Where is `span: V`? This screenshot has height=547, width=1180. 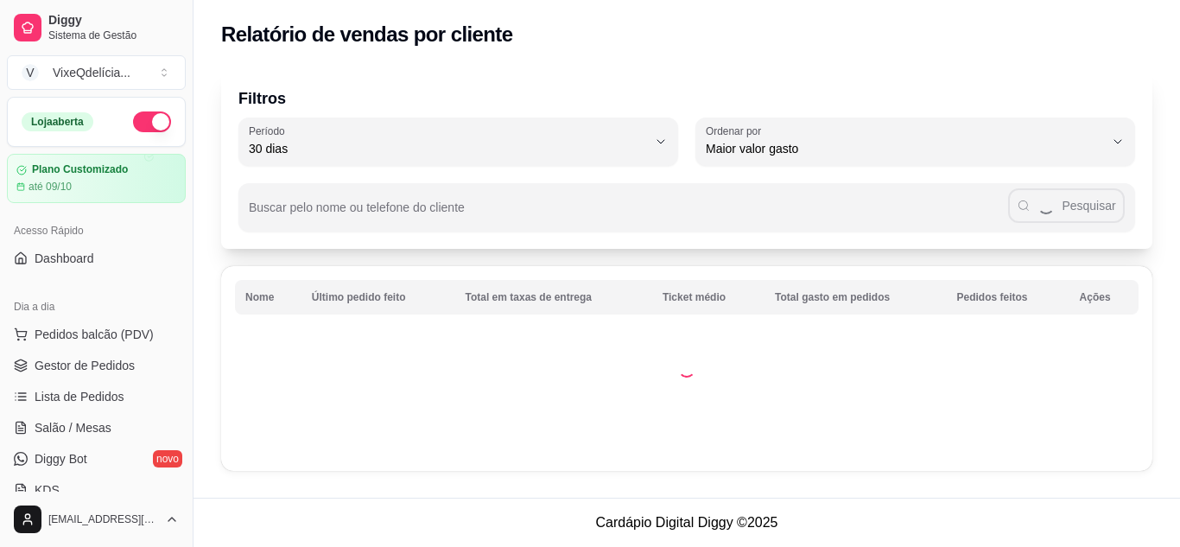 span: V is located at coordinates (30, 73).